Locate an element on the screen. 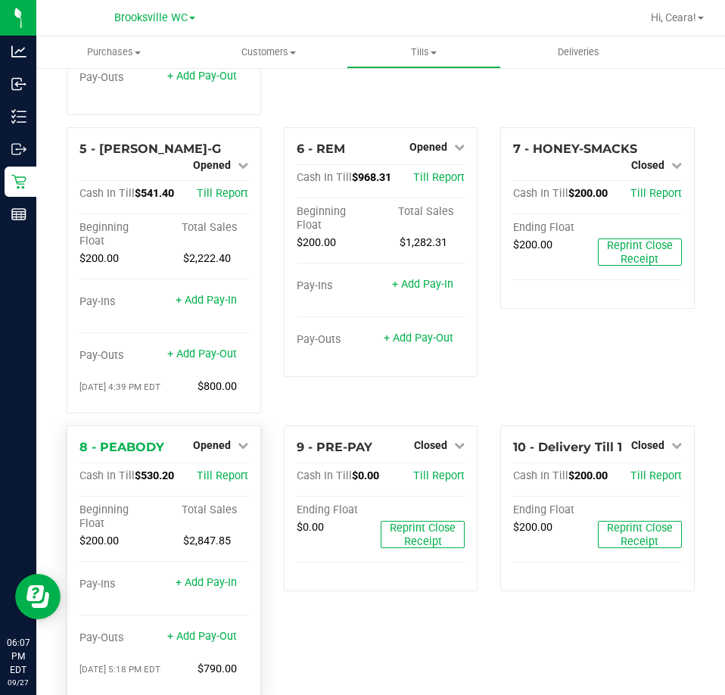 The image size is (725, 695). inline-svg: Inbound is located at coordinates (19, 84).